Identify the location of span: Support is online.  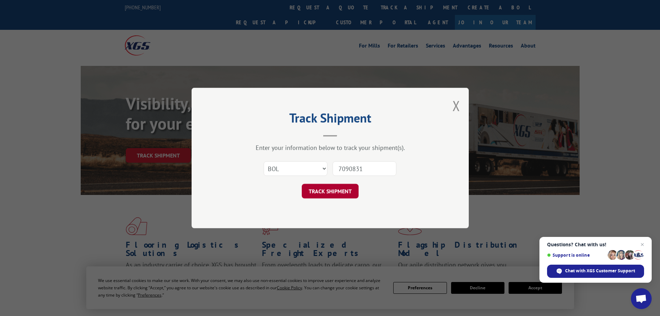
(576, 255).